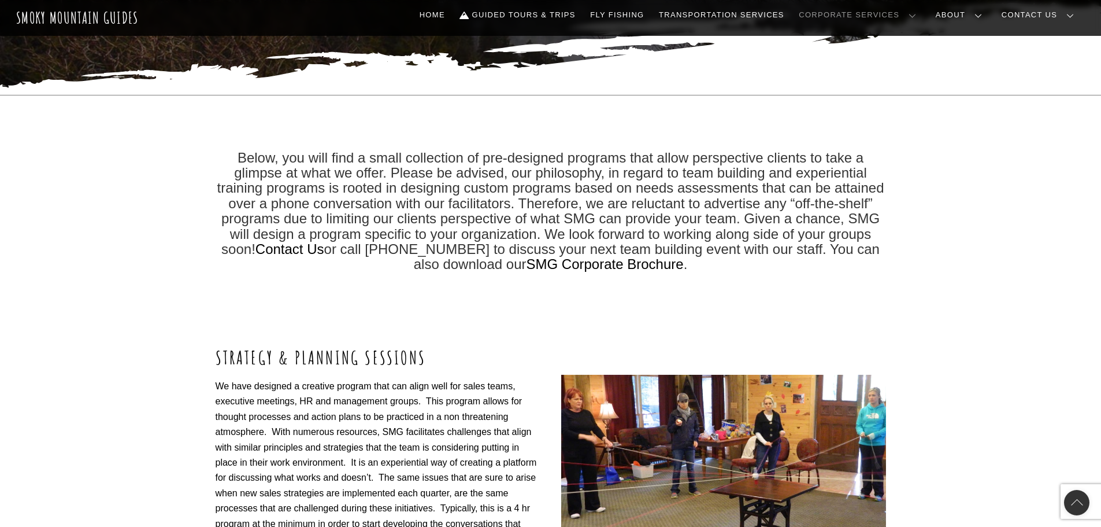  I want to click on a: Guided Tours & Trips, so click(518, 15).